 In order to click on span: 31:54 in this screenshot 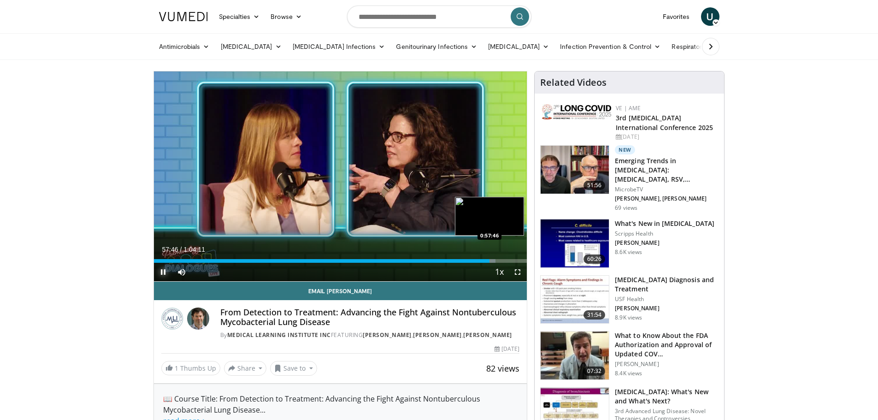, I will do `click(595, 315)`.